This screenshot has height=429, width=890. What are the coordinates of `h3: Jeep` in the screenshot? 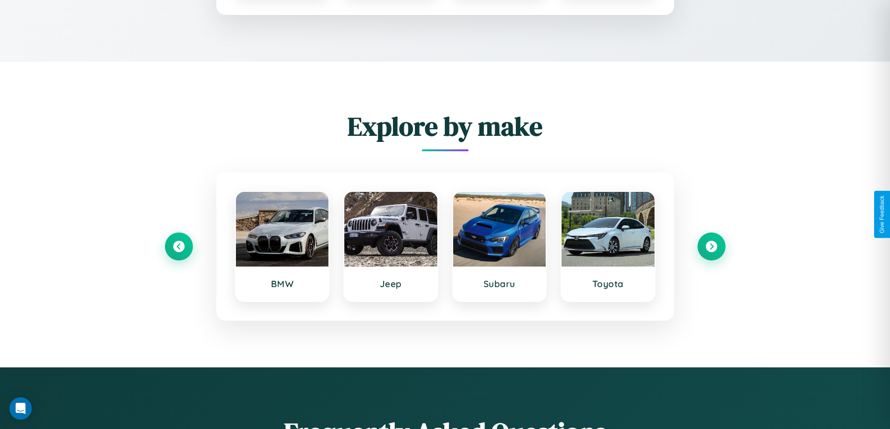 It's located at (390, 284).